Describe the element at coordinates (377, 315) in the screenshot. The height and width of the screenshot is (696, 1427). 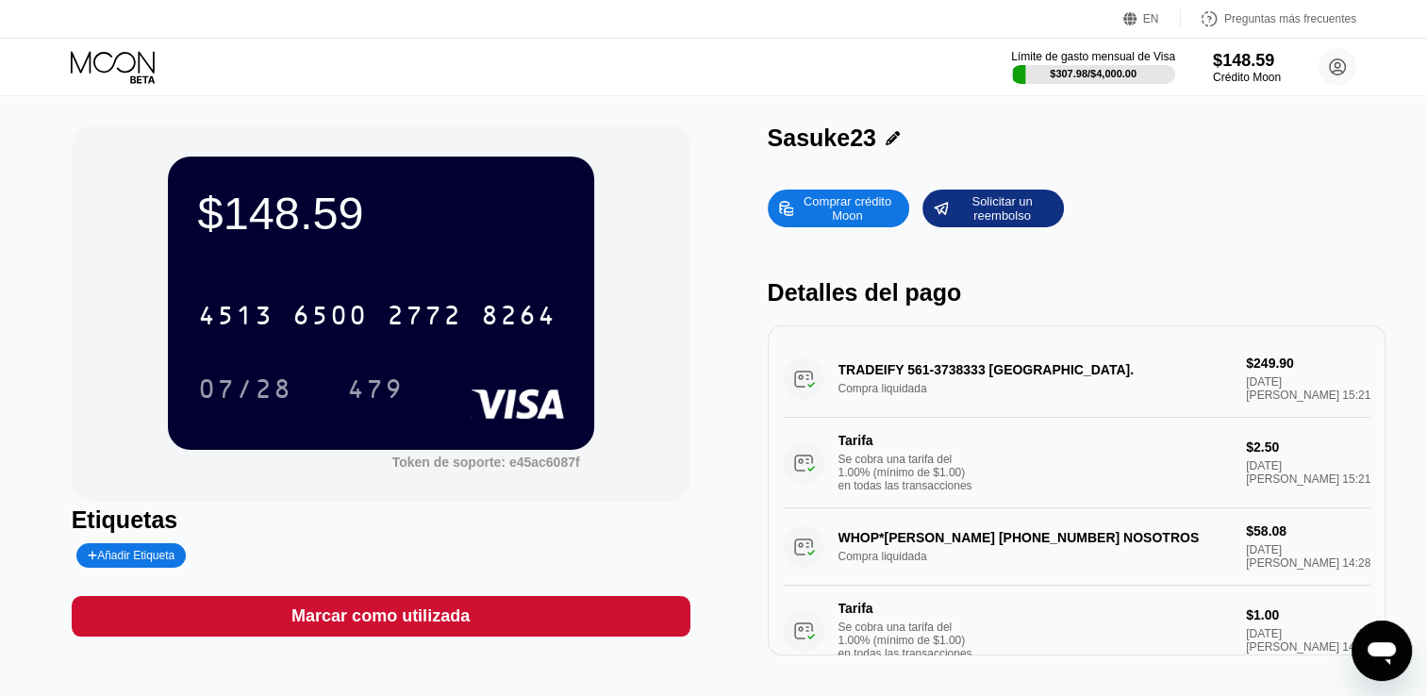
I see `div: 4513650027728264` at that location.